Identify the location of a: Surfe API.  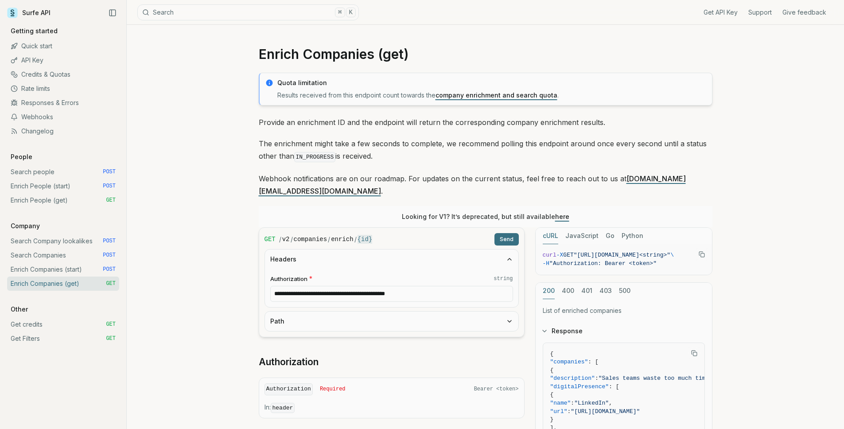
(29, 13).